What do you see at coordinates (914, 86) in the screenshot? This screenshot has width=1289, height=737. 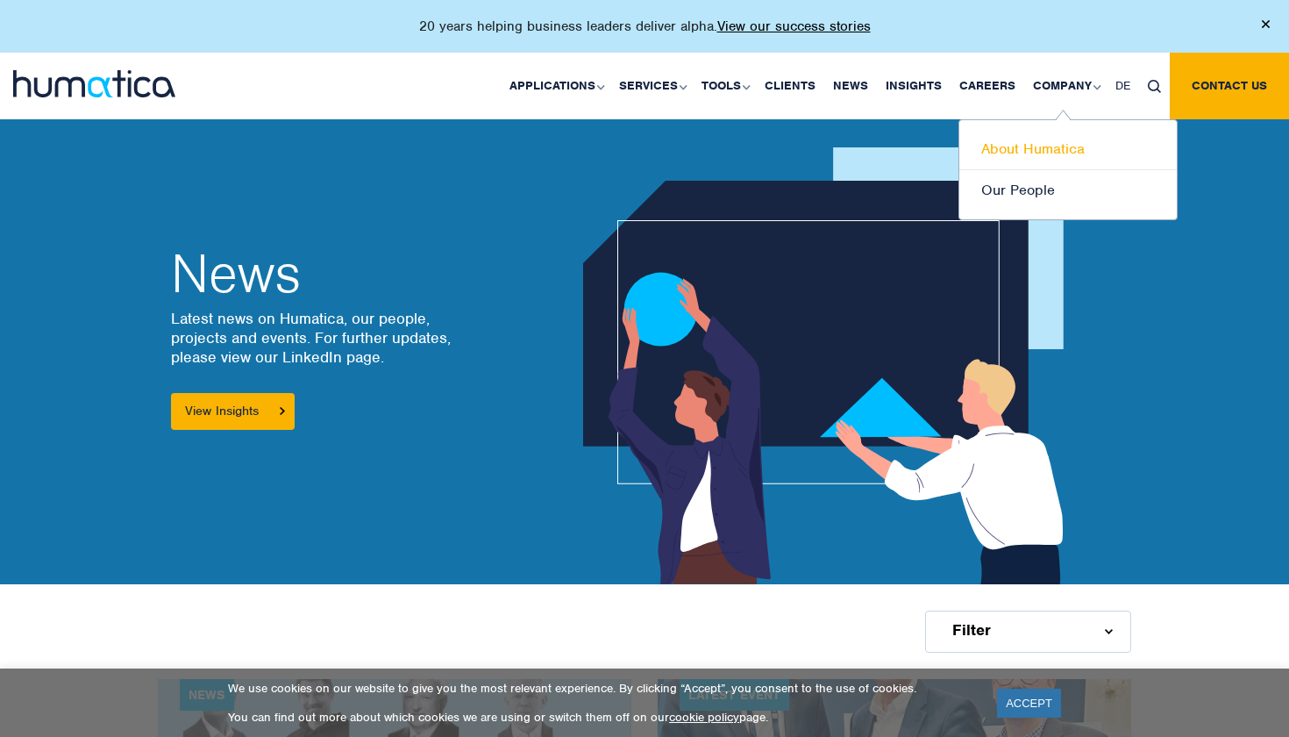 I see `a: Insights` at bounding box center [914, 86].